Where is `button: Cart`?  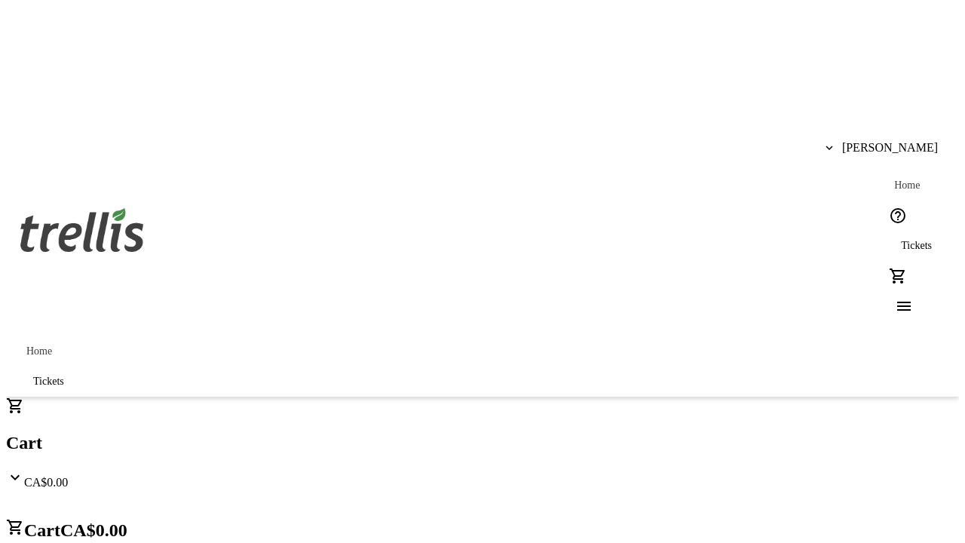 button: Cart is located at coordinates (898, 276).